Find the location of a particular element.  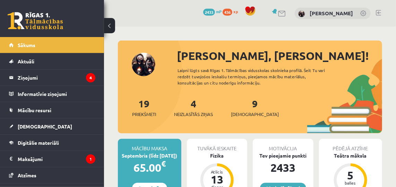

span: mP is located at coordinates (219, 11).